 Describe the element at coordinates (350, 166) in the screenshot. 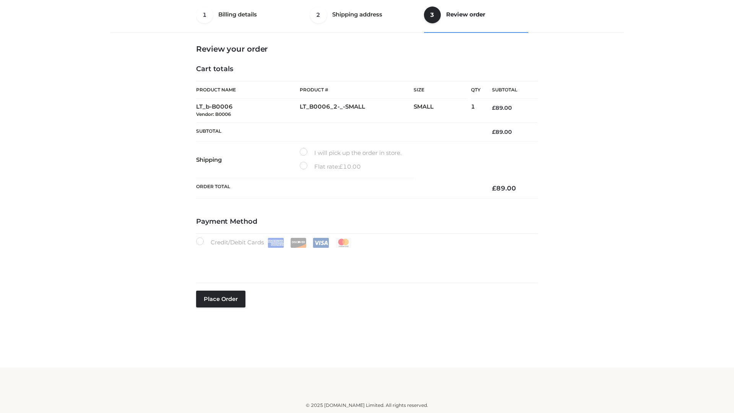

I see `bdi: 10.00` at that location.